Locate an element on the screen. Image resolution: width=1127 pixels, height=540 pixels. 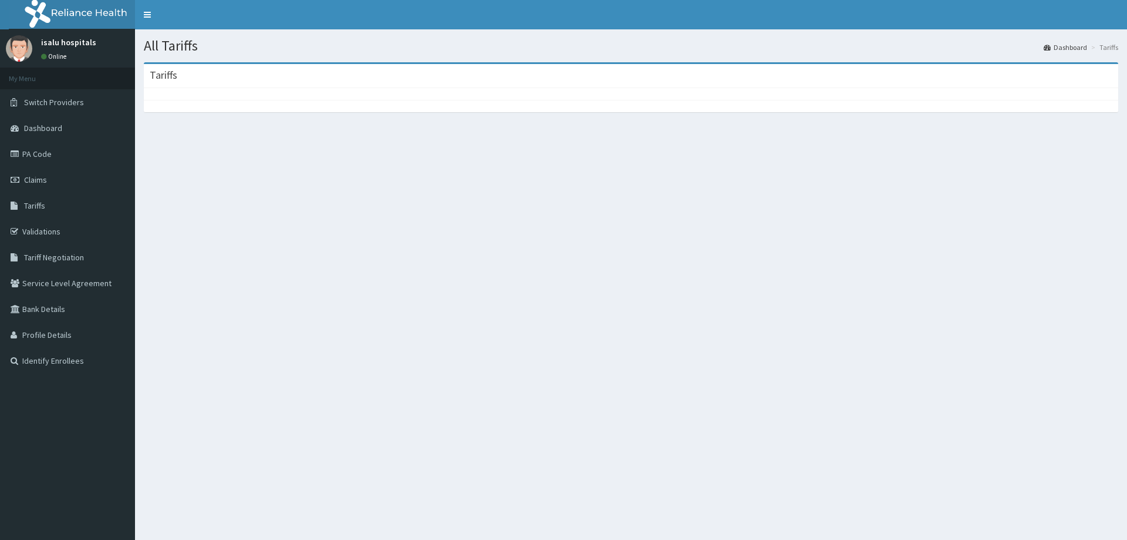
span: Tariff Negotiation is located at coordinates (54, 257).